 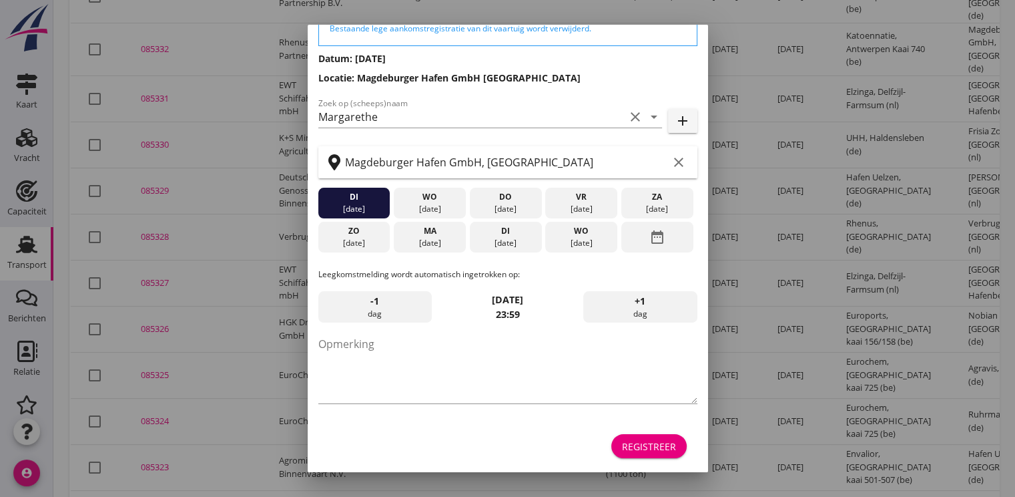 I want to click on div: ma, so click(x=430, y=231).